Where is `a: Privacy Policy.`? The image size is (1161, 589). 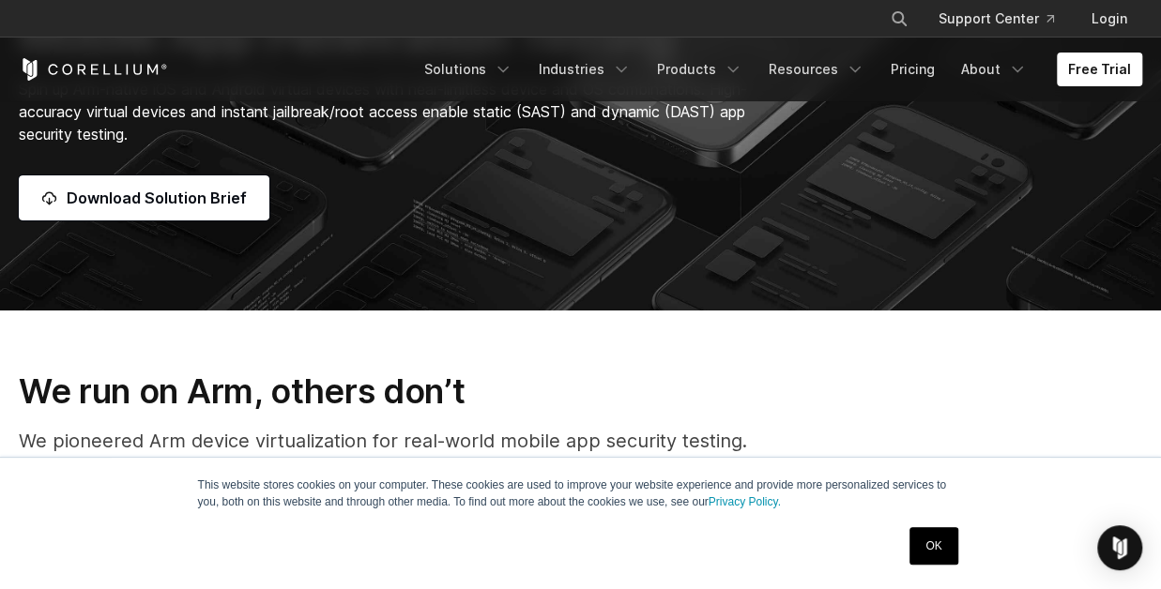
a: Privacy Policy. is located at coordinates (744, 502).